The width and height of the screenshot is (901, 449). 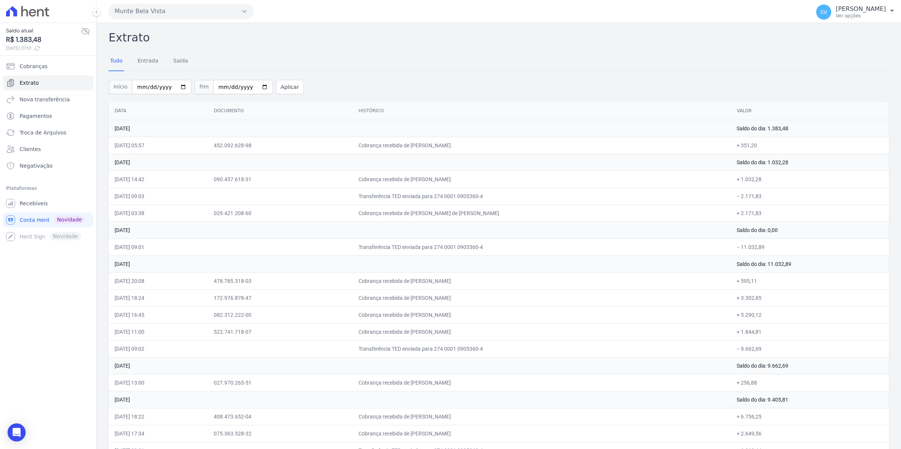 I want to click on td: Saldo do dia: 1.383,48, so click(x=809, y=128).